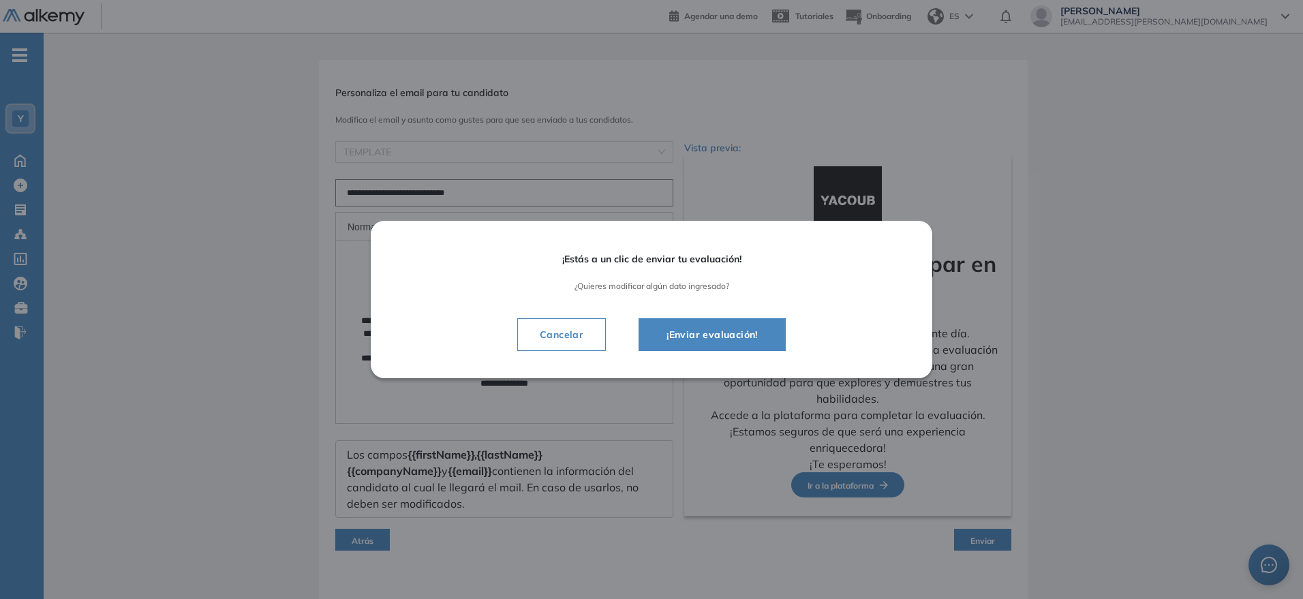 The height and width of the screenshot is (599, 1303). What do you see at coordinates (651, 286) in the screenshot?
I see `span: ¿Quieres modificar algún dato ingresado?` at bounding box center [651, 286].